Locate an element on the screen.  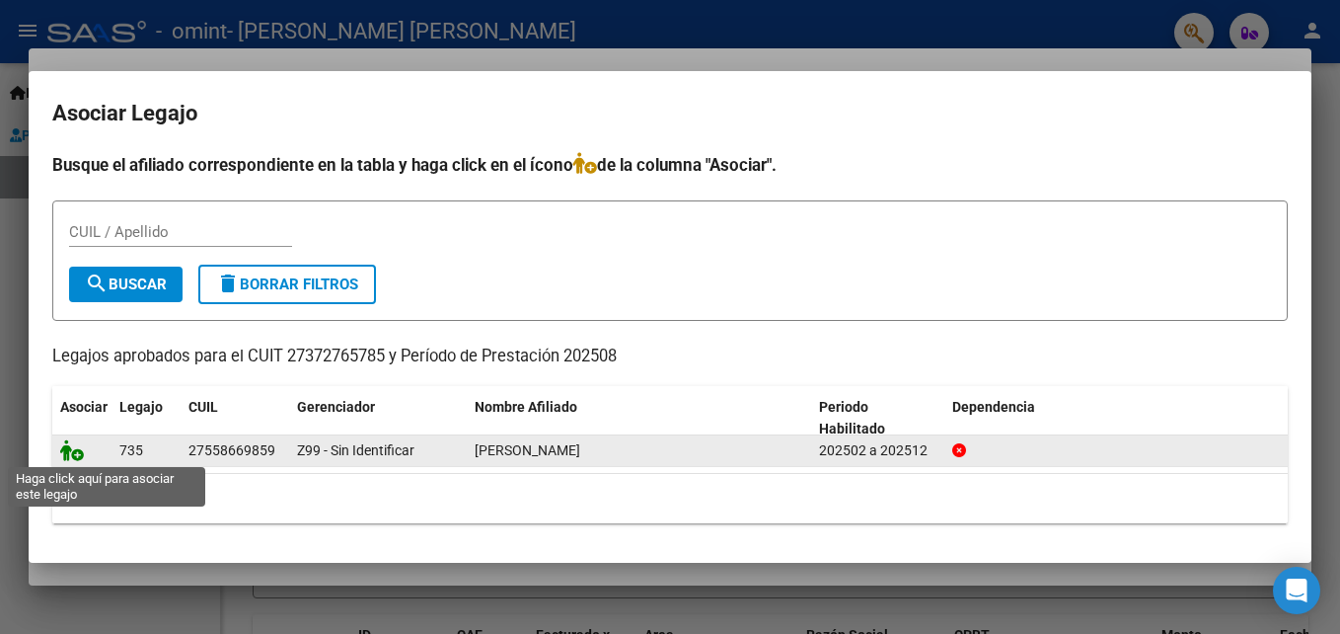
datatable-header-cell: Legajo is located at coordinates (146, 419).